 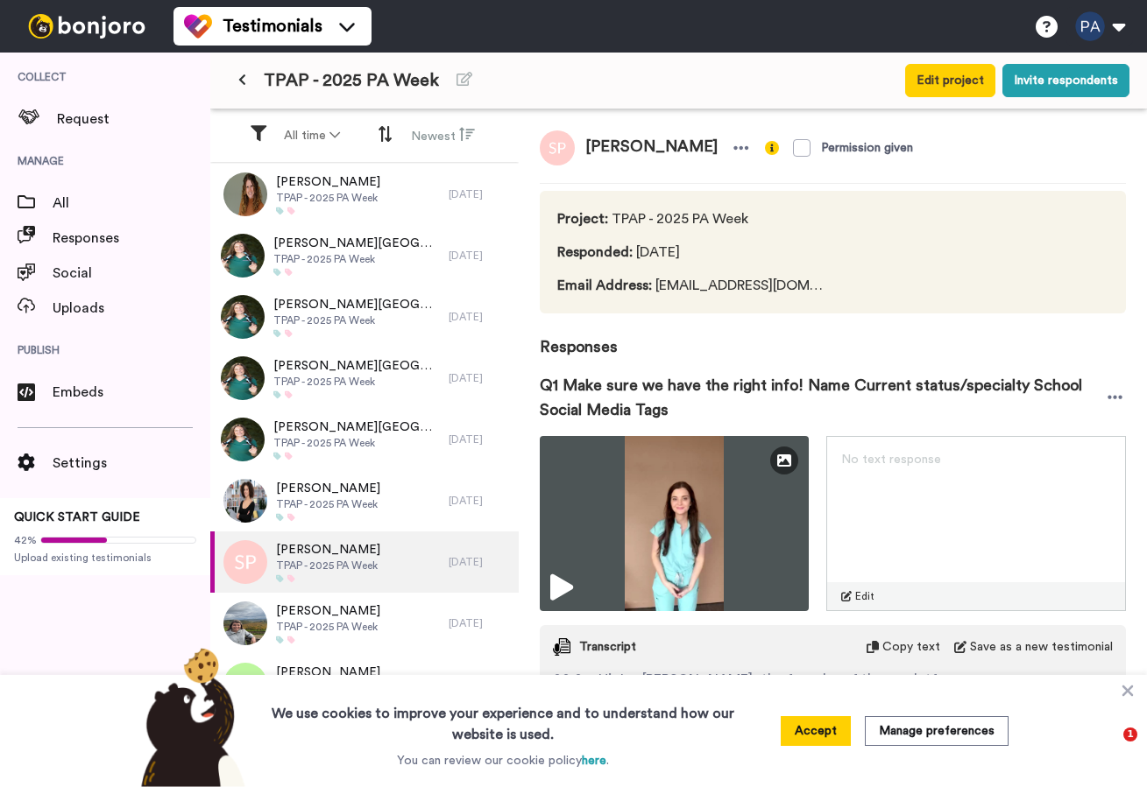 I want to click on span: Save as a new testimonial, so click(x=1041, y=647).